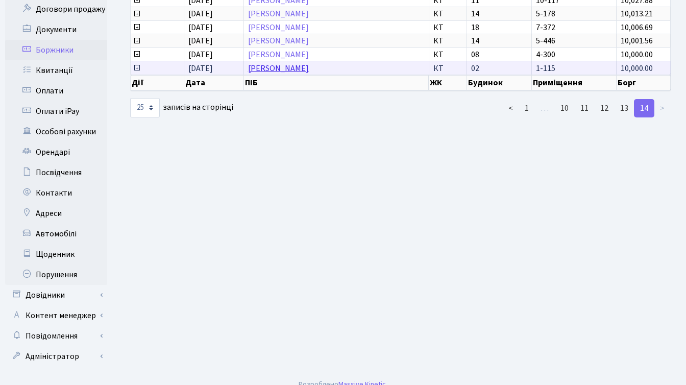 The height and width of the screenshot is (385, 686). Describe the element at coordinates (56, 295) in the screenshot. I see `a: Довідники` at that location.